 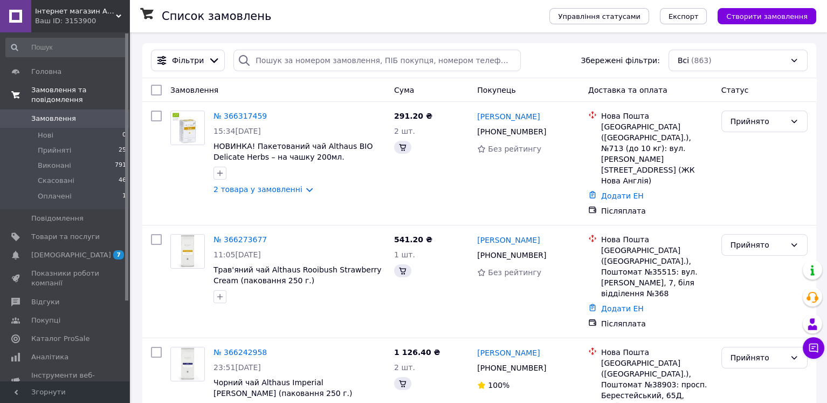 I want to click on span: Управління статусами, so click(x=599, y=16).